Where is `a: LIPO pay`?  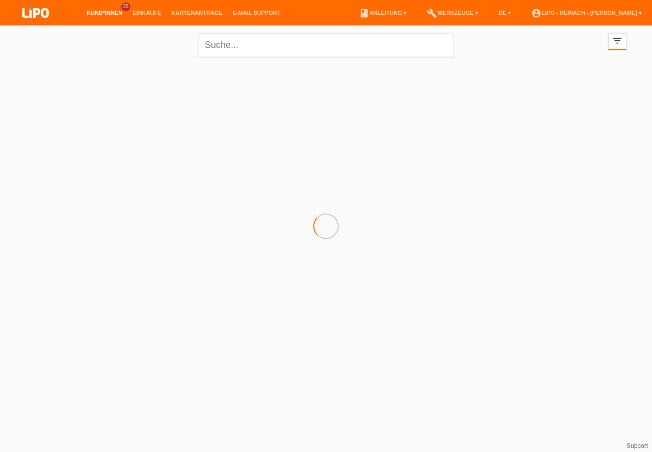
a: LIPO pay is located at coordinates (36, 24).